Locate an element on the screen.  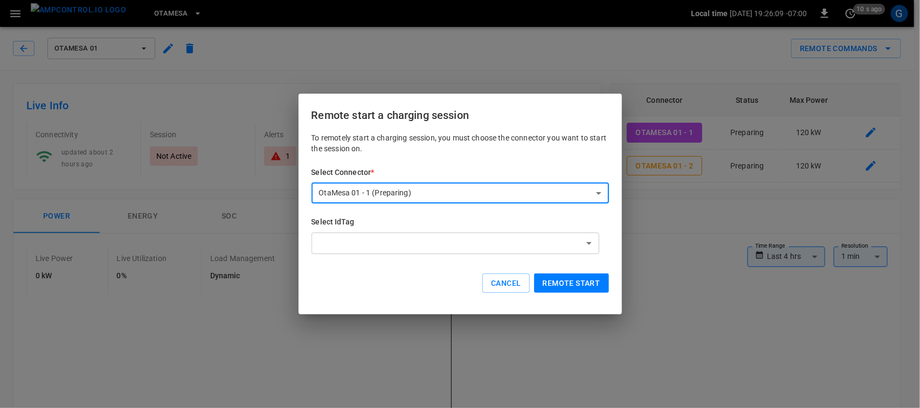
h6: Select IdTag is located at coordinates (460, 223).